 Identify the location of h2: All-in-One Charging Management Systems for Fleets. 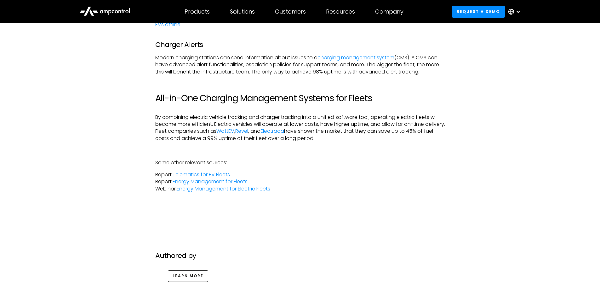
(300, 98).